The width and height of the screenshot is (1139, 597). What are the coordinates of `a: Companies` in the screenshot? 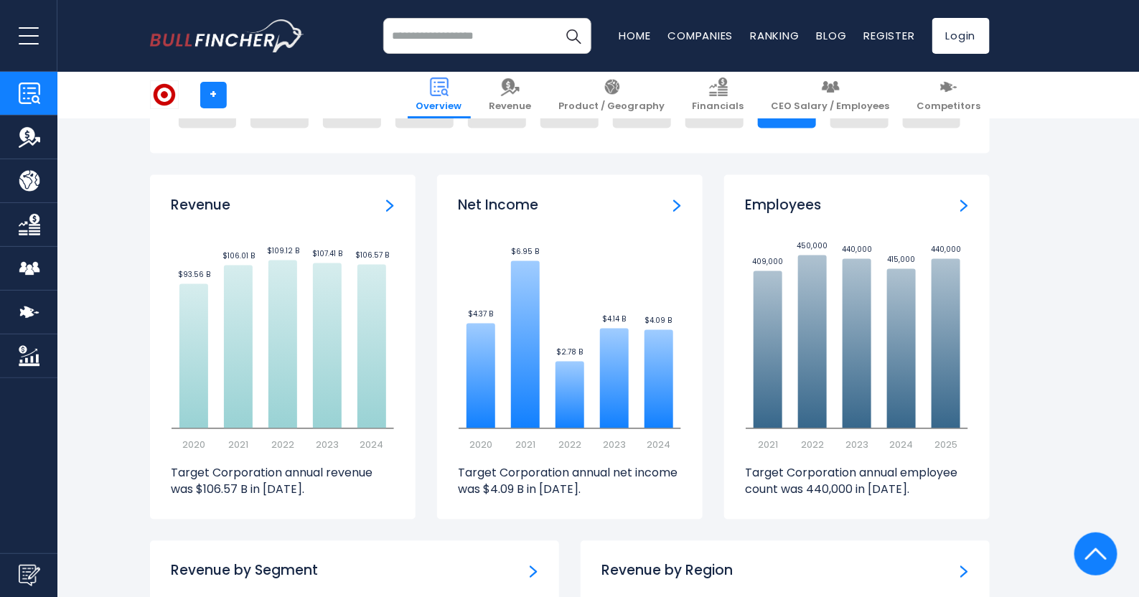 It's located at (700, 35).